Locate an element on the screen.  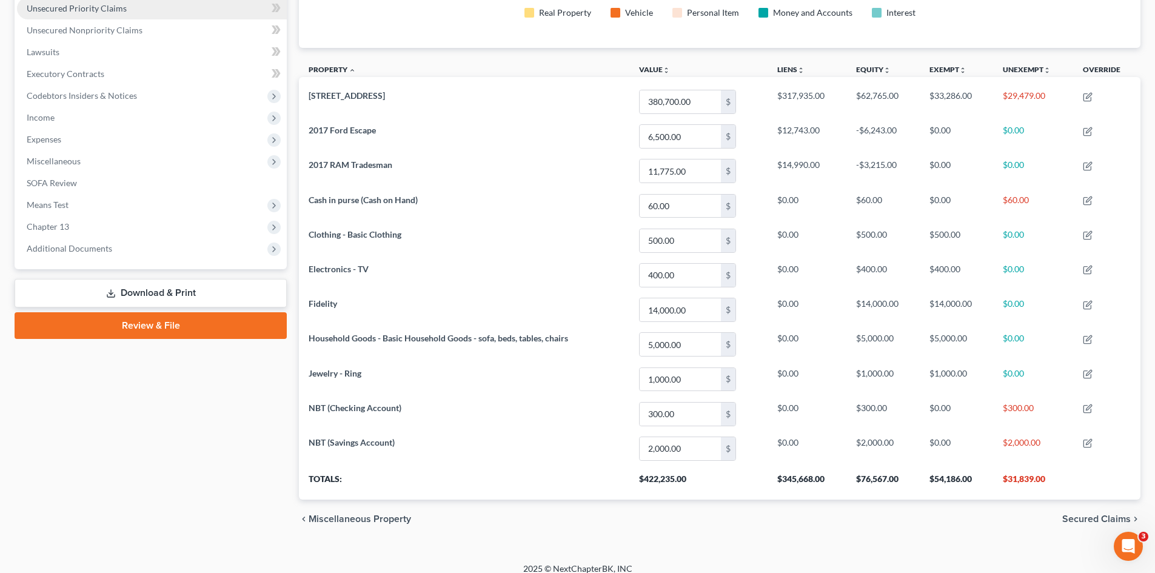
td: $400.00 is located at coordinates (883, 275).